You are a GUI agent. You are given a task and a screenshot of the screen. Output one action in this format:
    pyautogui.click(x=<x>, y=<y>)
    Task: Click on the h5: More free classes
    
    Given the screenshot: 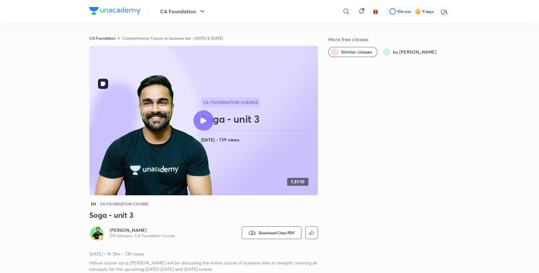 What is the action you would take?
    pyautogui.click(x=389, y=39)
    